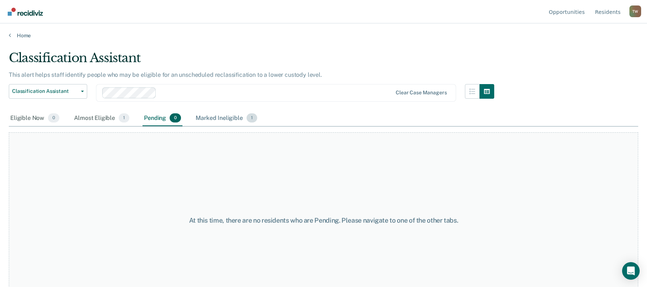 The image size is (647, 287). Describe the element at coordinates (323, 221) in the screenshot. I see `div: At this time, there are no residents who are Pending. Please navigate to one of the other tabs.` at that location.